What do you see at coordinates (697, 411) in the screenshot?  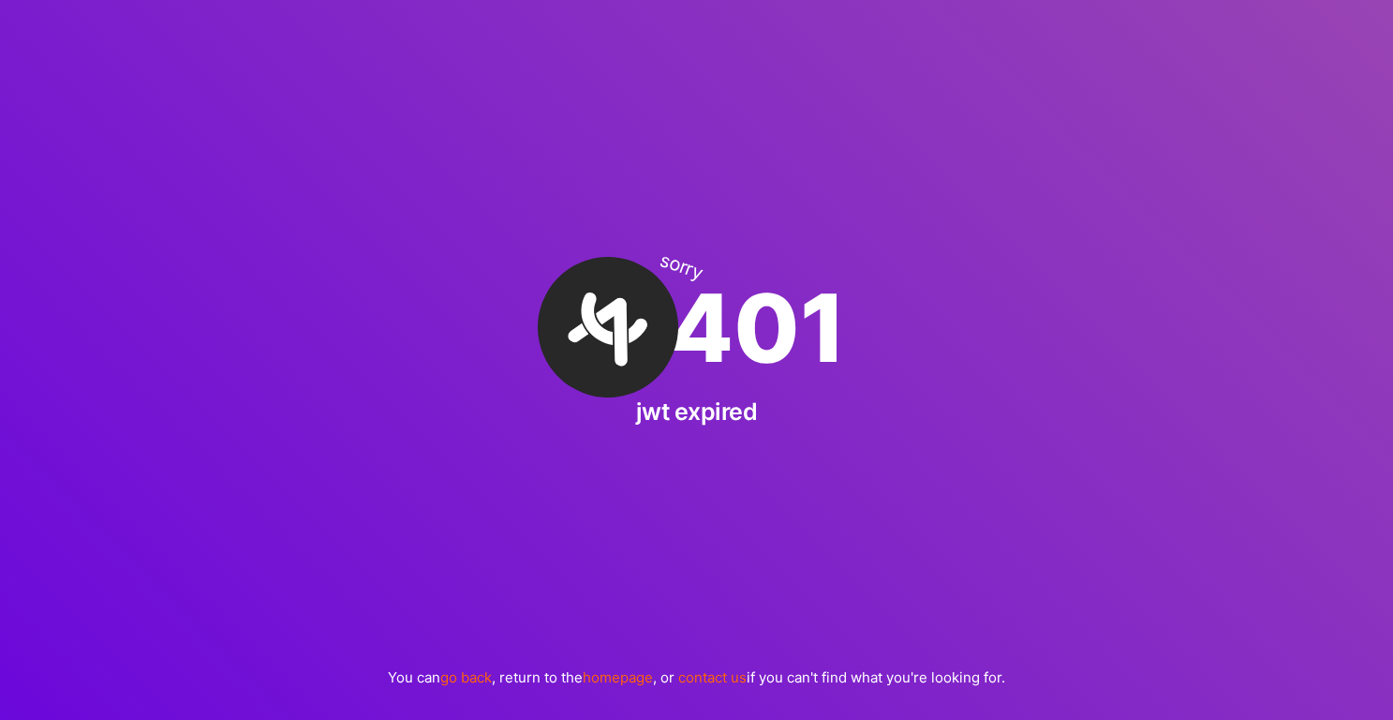 I see `h2: jwt expired` at bounding box center [697, 411].